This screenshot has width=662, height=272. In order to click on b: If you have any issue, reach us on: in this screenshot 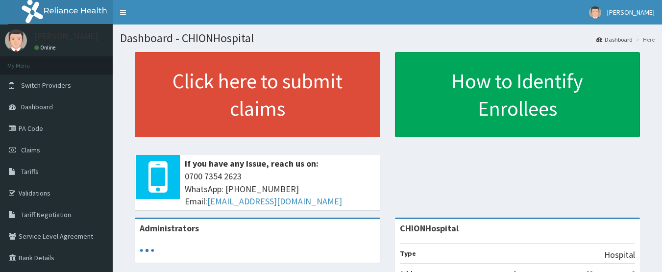, I will do `click(251, 163)`.